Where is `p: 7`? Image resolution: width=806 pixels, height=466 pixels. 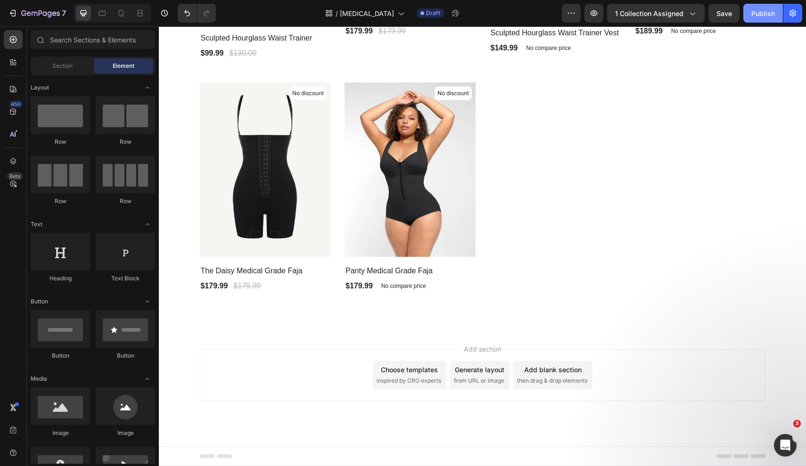 p: 7 is located at coordinates (64, 13).